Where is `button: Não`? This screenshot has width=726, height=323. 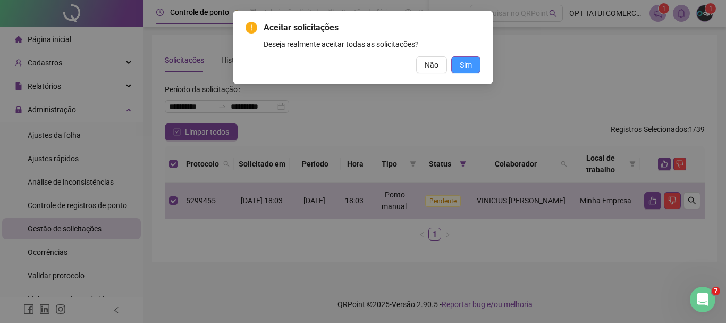
button: Não is located at coordinates (432, 65).